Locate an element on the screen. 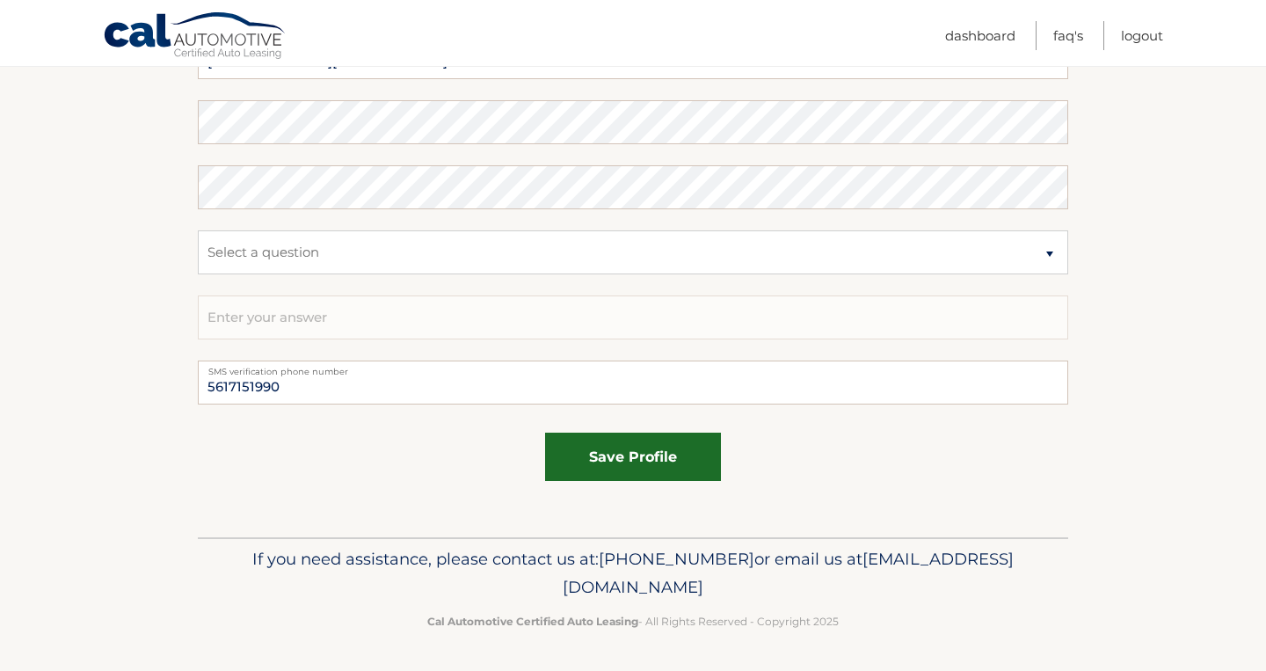 This screenshot has width=1266, height=671. a: Logout is located at coordinates (1142, 35).